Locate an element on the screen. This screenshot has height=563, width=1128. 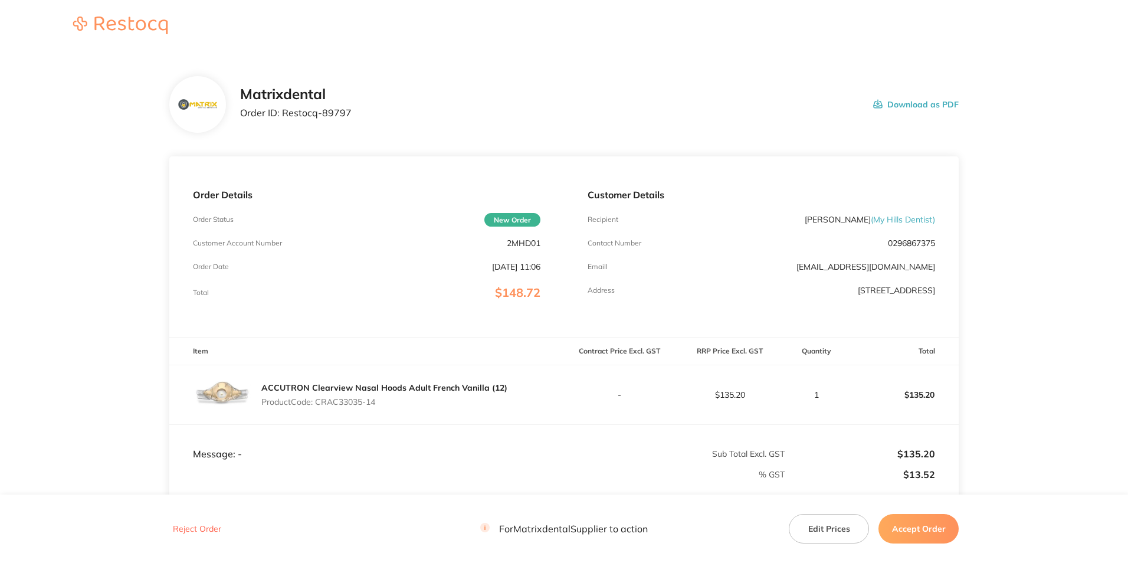
p: Address is located at coordinates (601, 290).